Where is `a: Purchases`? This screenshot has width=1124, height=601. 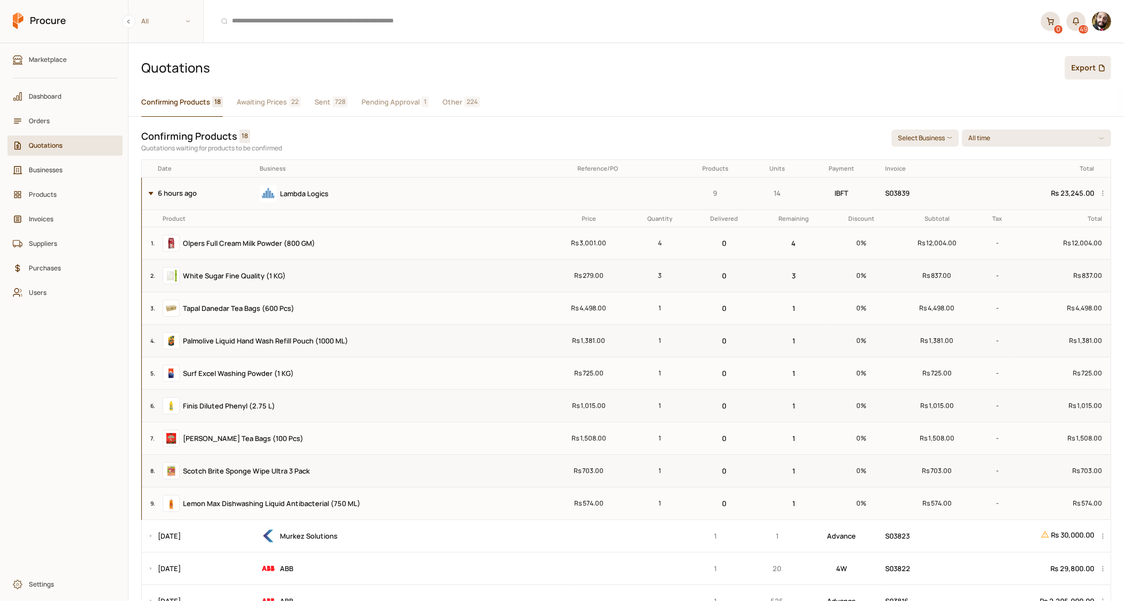
a: Purchases is located at coordinates (65, 268).